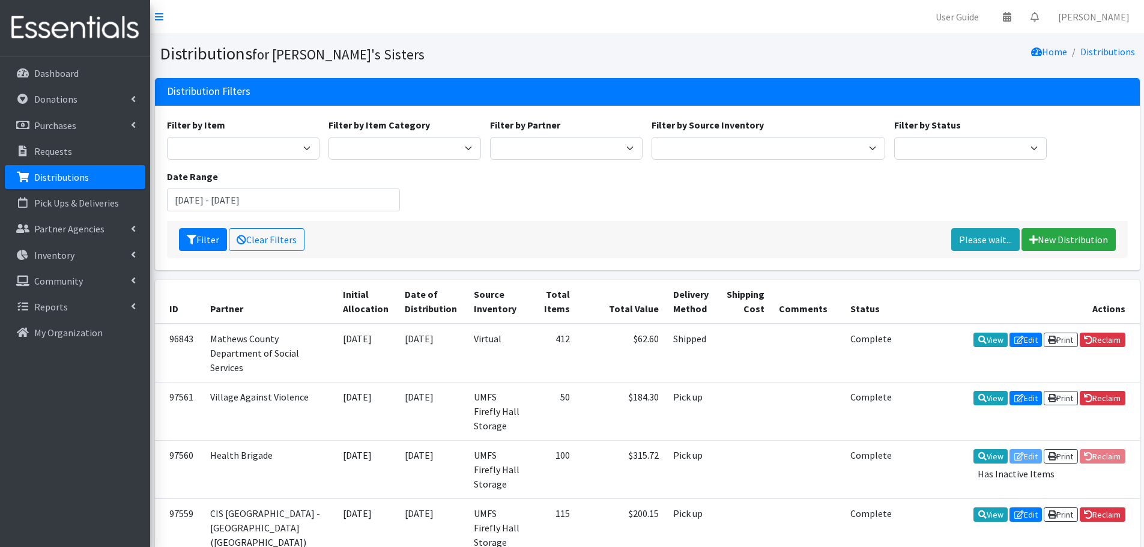 The image size is (1144, 547). Describe the element at coordinates (871, 302) in the screenshot. I see `th: Status` at that location.